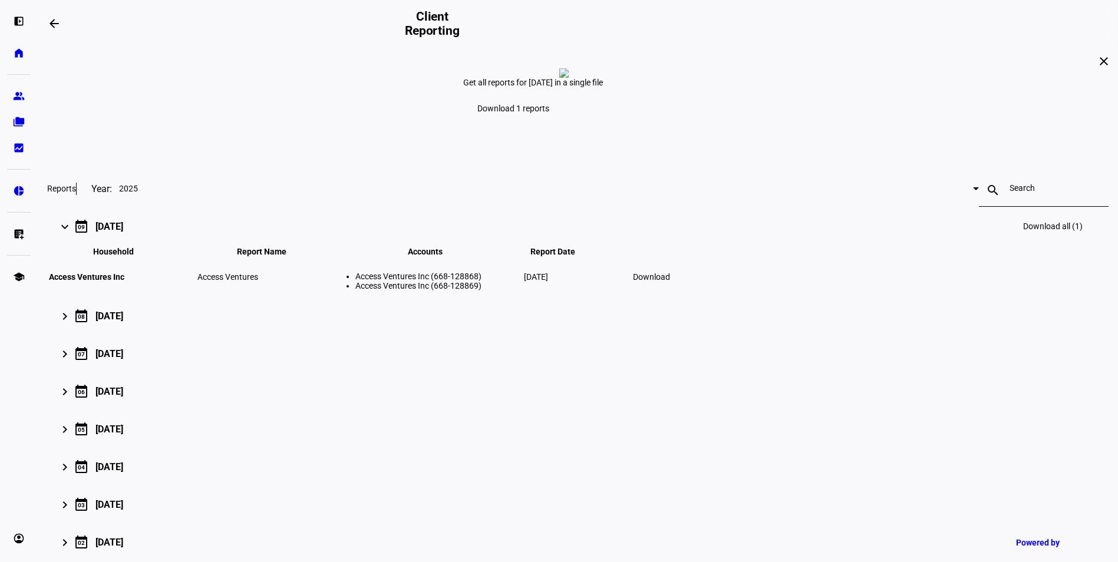 The height and width of the screenshot is (562, 1118). What do you see at coordinates (439, 277) in the screenshot?
I see `li: Access Ventures Inc (668-128868)` at bounding box center [439, 277].